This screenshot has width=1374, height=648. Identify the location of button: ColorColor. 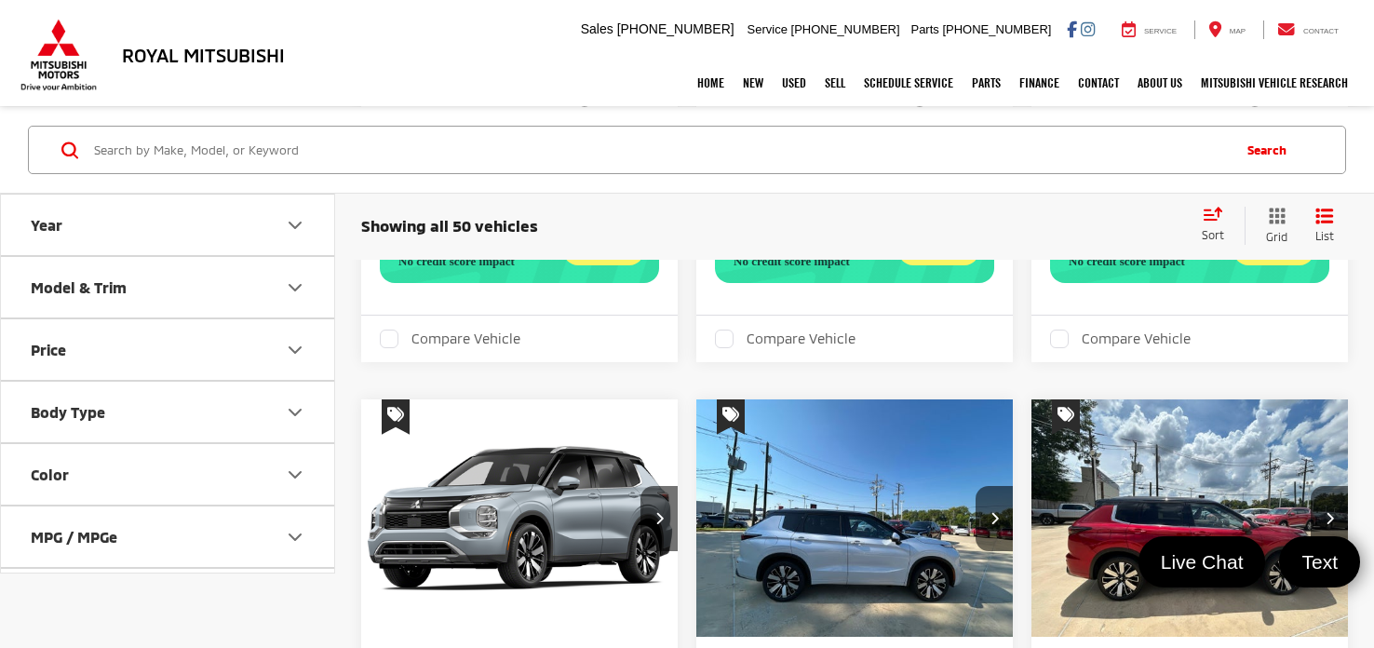
(168, 474).